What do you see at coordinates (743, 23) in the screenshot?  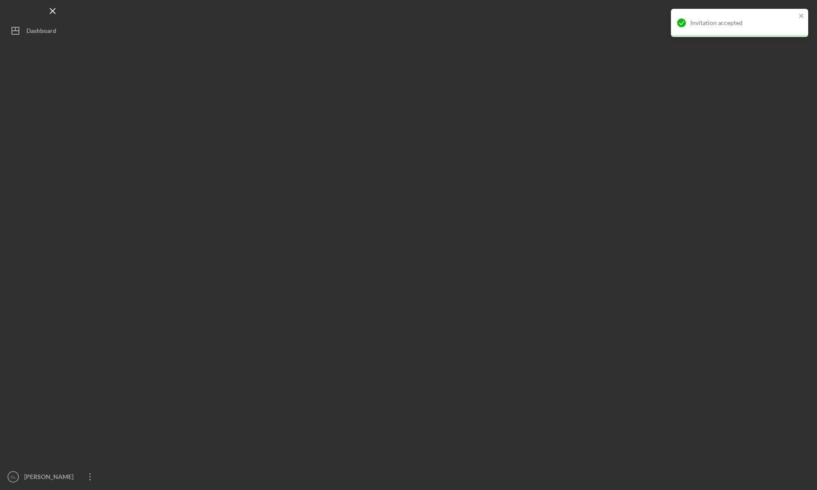 I see `div: Invitation accepted` at bounding box center [743, 23].